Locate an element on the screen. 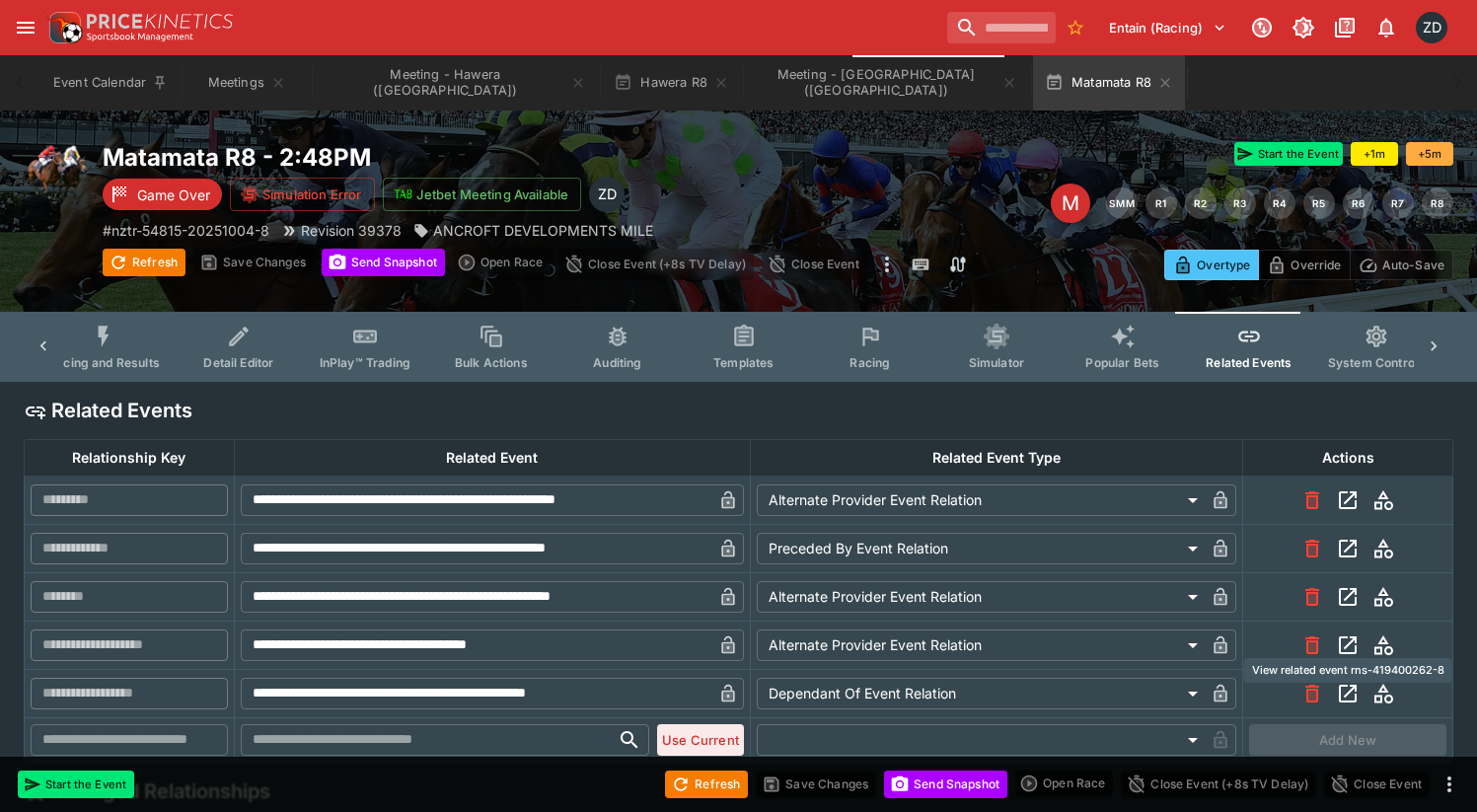 Image resolution: width=1477 pixels, height=812 pixels. th: Related Event Type is located at coordinates (996, 457).